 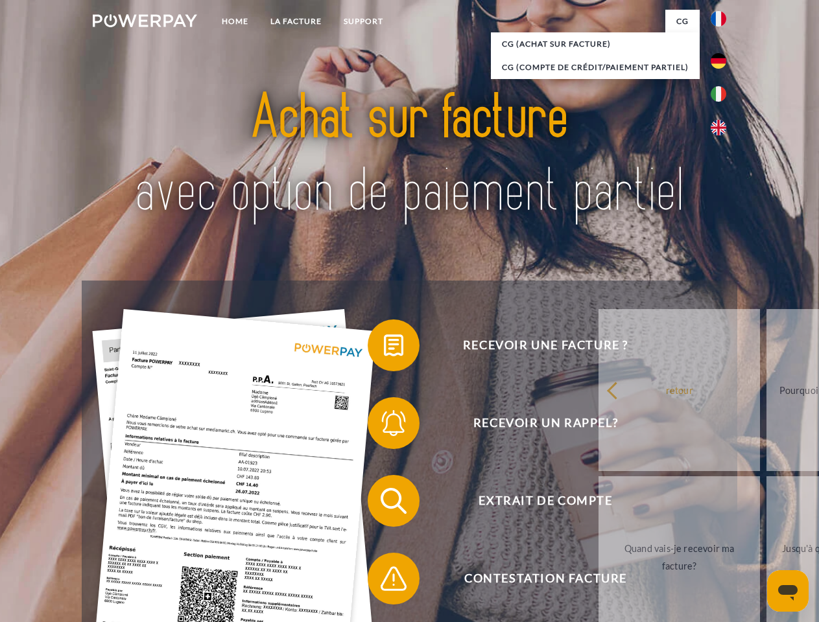 What do you see at coordinates (536, 501) in the screenshot?
I see `button: Extrait de compte` at bounding box center [536, 501].